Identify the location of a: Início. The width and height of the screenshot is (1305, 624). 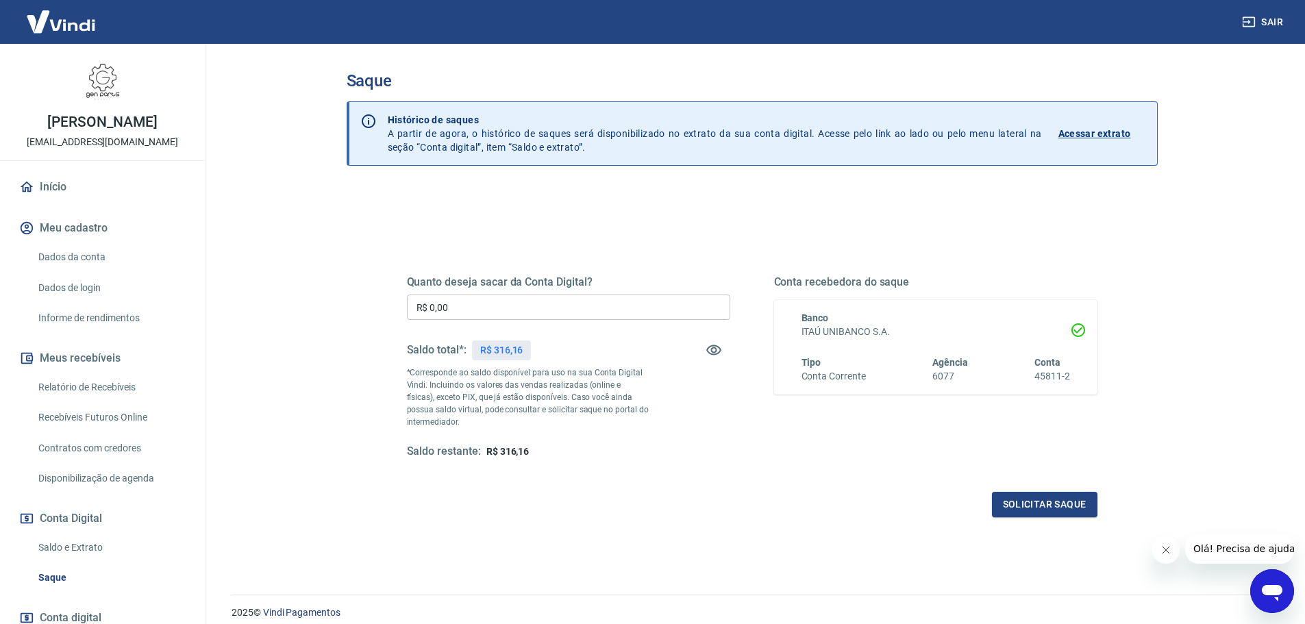
(102, 187).